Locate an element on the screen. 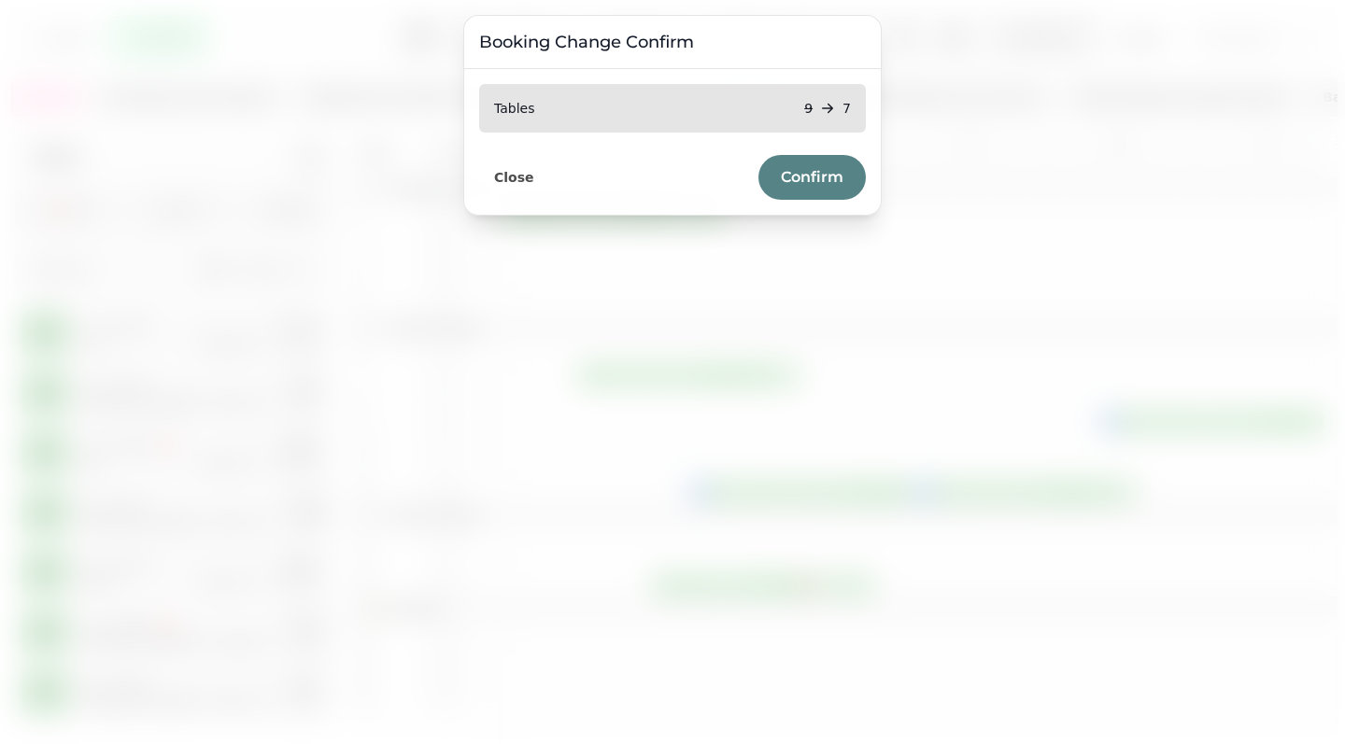 This screenshot has width=1345, height=744. h3: Booking Change Confirm is located at coordinates (672, 42).